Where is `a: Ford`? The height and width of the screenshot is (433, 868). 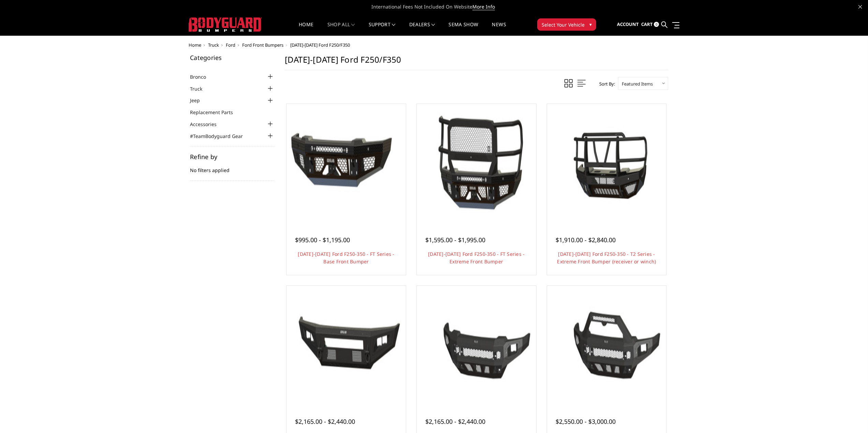 a: Ford is located at coordinates (230, 45).